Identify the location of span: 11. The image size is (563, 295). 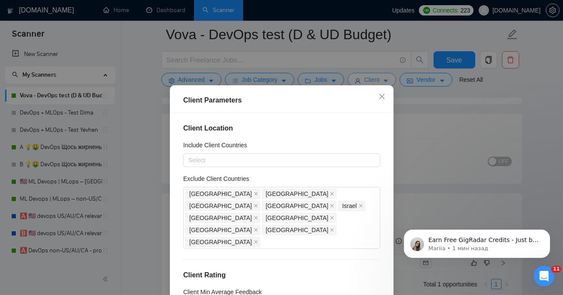
(557, 269).